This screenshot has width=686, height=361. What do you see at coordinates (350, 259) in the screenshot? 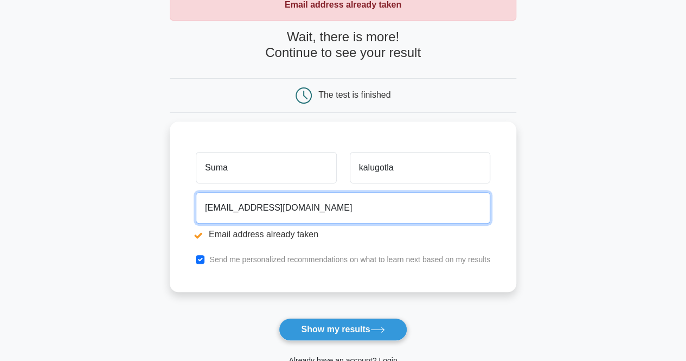
I see `label: Send me personalized recommendations on what to learn next based on my results` at bounding box center [350, 259].